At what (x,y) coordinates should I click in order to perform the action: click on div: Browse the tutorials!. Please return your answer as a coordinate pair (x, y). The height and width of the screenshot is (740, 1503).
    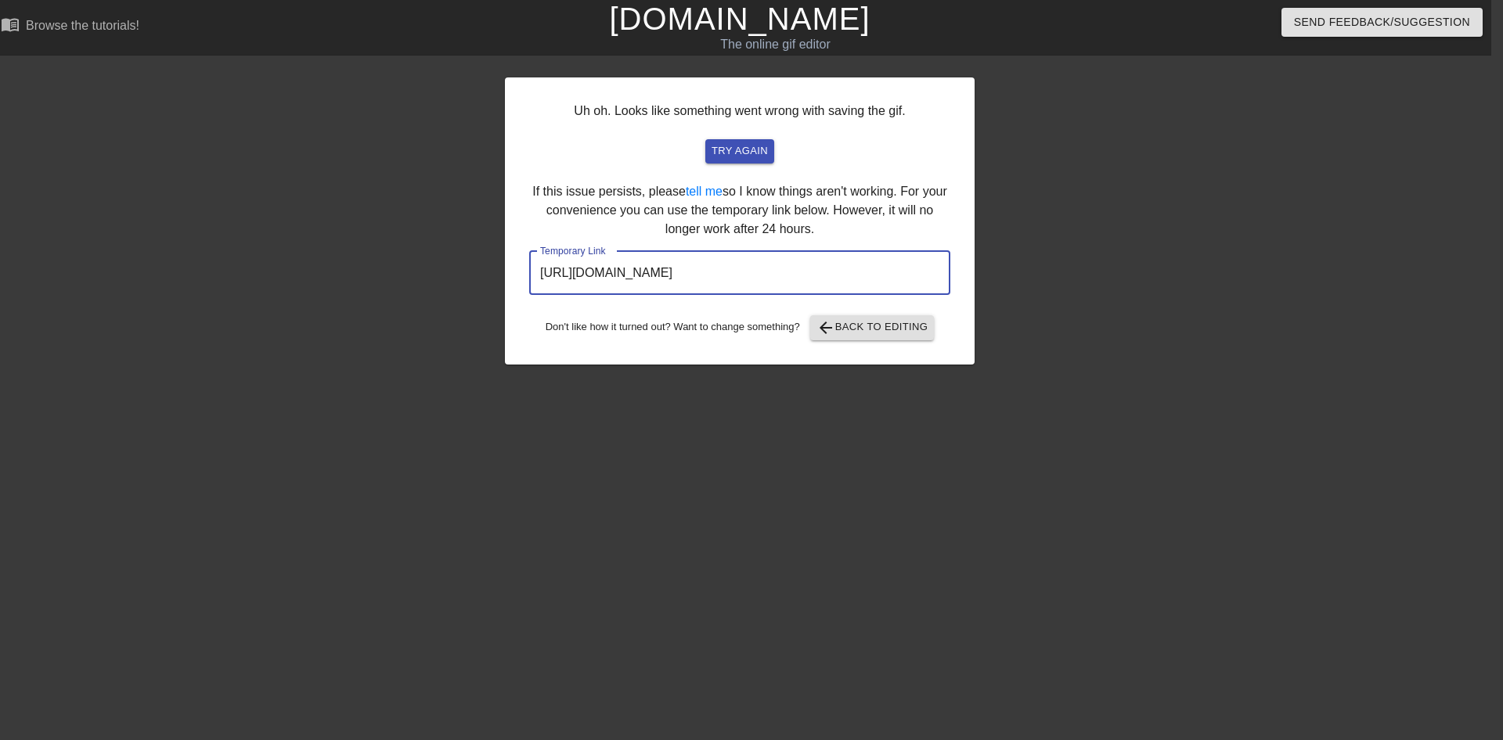
    Looking at the image, I should click on (82, 25).